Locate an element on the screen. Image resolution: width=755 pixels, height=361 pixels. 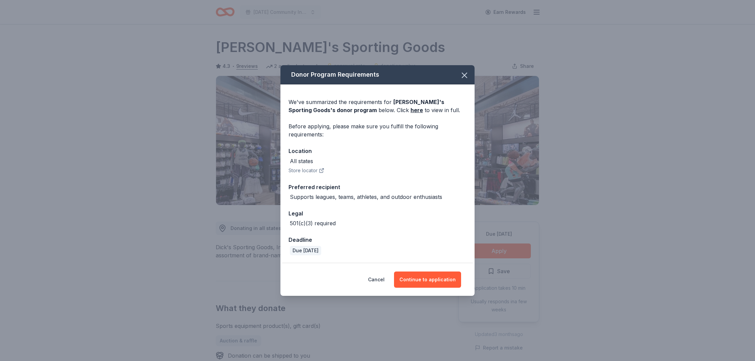
div: Supports leagues, teams, athletes, and outdoor enthusiasts is located at coordinates (366, 197).